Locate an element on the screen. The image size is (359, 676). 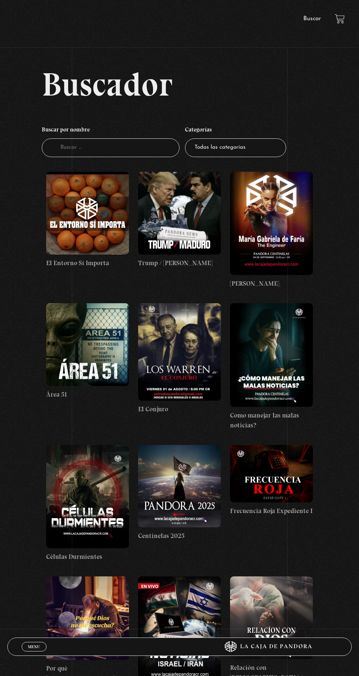
a: Frecuencia Roja Expediente I is located at coordinates (271, 480).